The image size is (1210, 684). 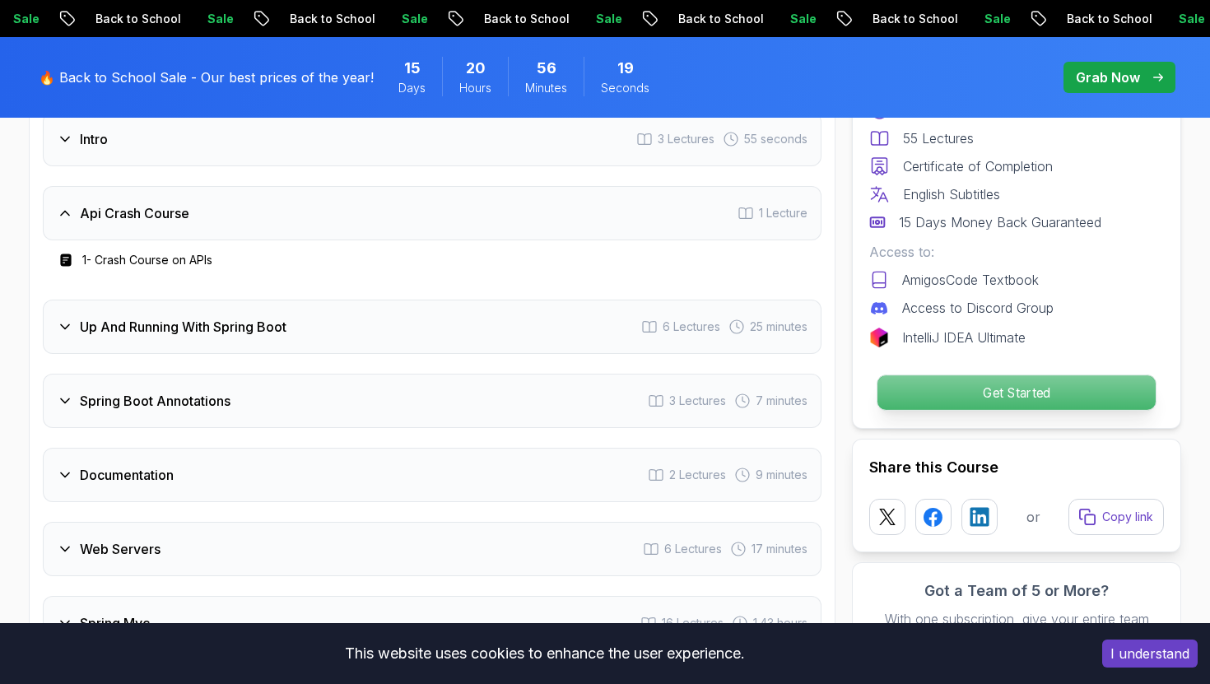 I want to click on button: Api Crash Course1 Lecture, so click(x=432, y=213).